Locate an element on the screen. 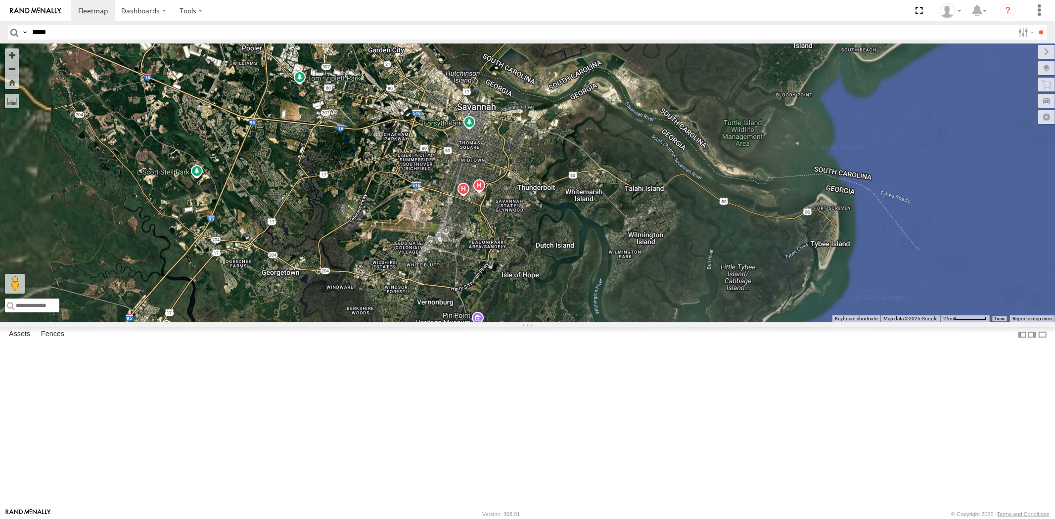 This screenshot has width=1055, height=519. div: © Copyright 2025 - is located at coordinates (1000, 514).